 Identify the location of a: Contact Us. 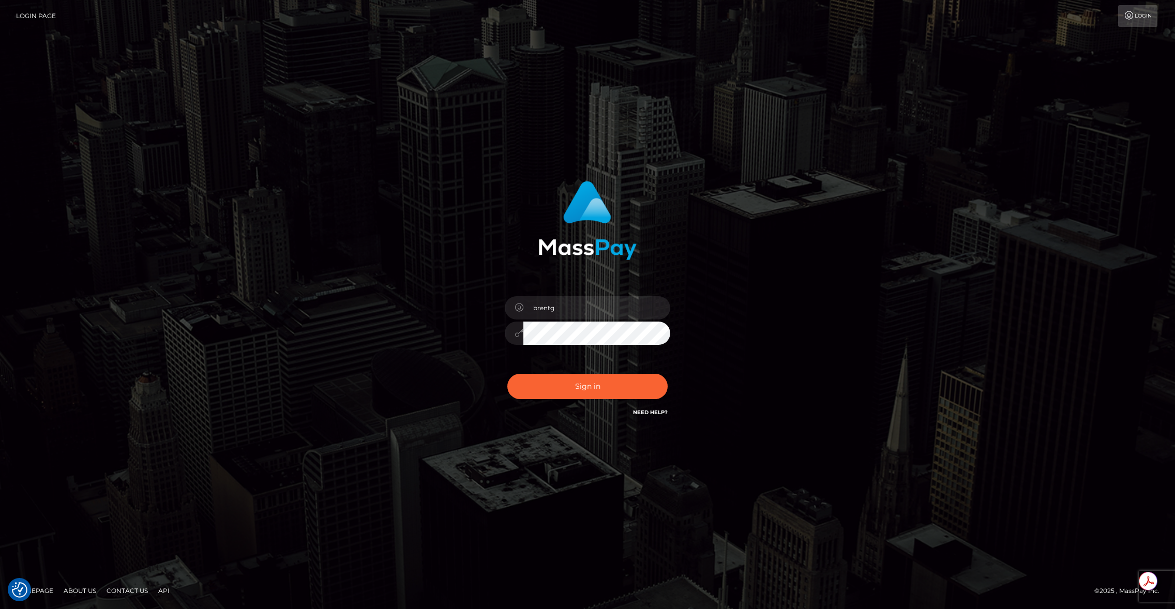
(127, 590).